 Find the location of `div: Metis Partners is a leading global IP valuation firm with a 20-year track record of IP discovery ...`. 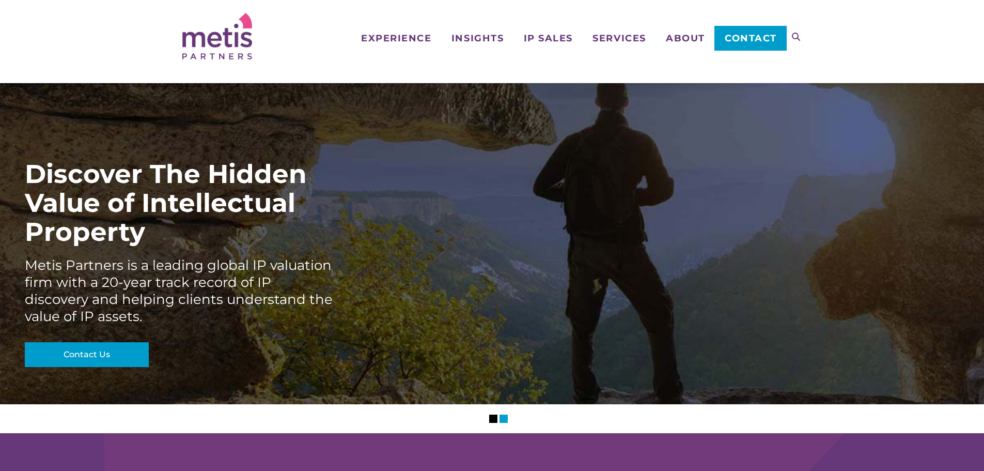

div: Metis Partners is a leading global IP valuation firm with a 20-year track record of IP discovery ... is located at coordinates (180, 291).